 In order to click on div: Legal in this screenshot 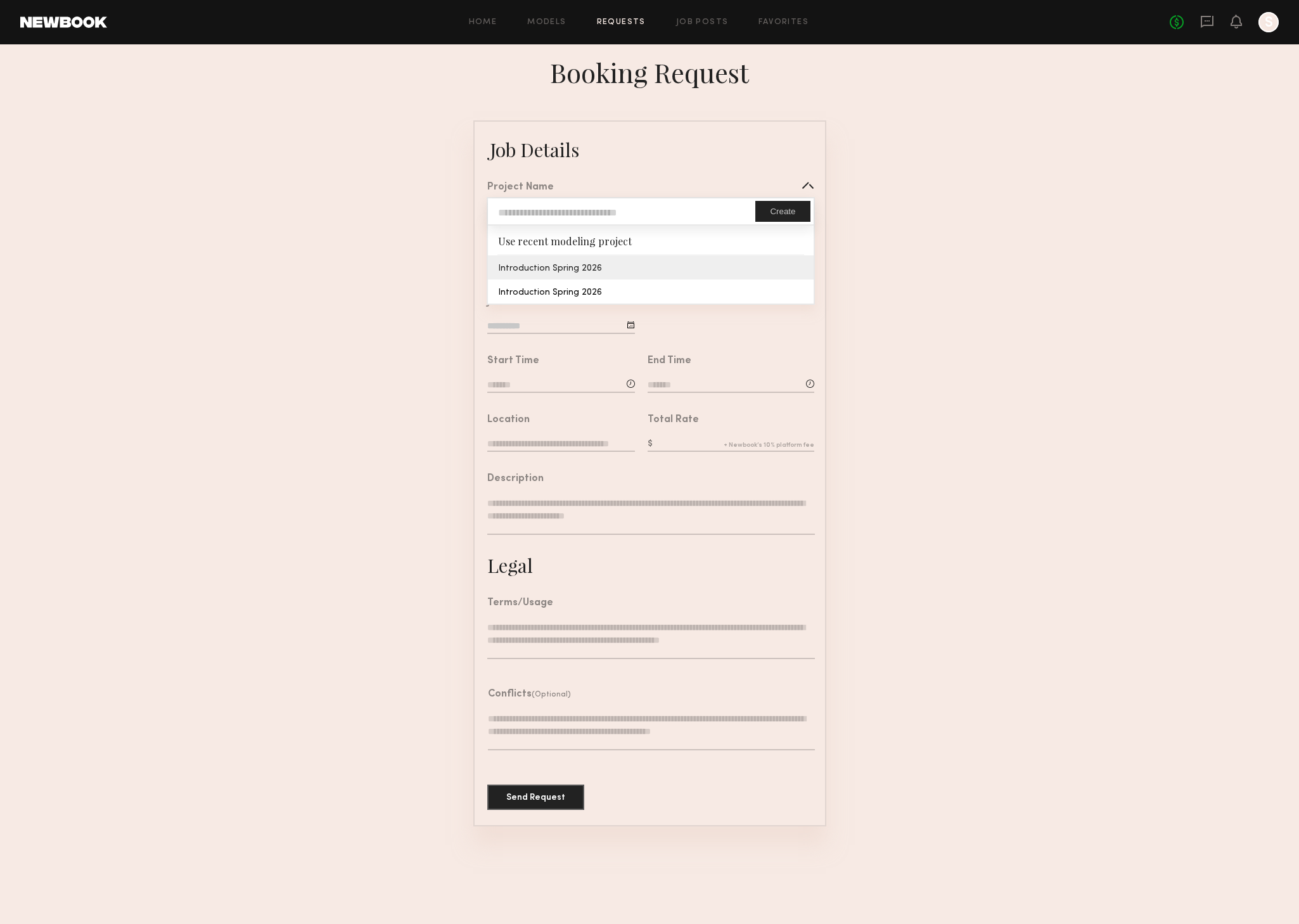, I will do `click(510, 565)`.